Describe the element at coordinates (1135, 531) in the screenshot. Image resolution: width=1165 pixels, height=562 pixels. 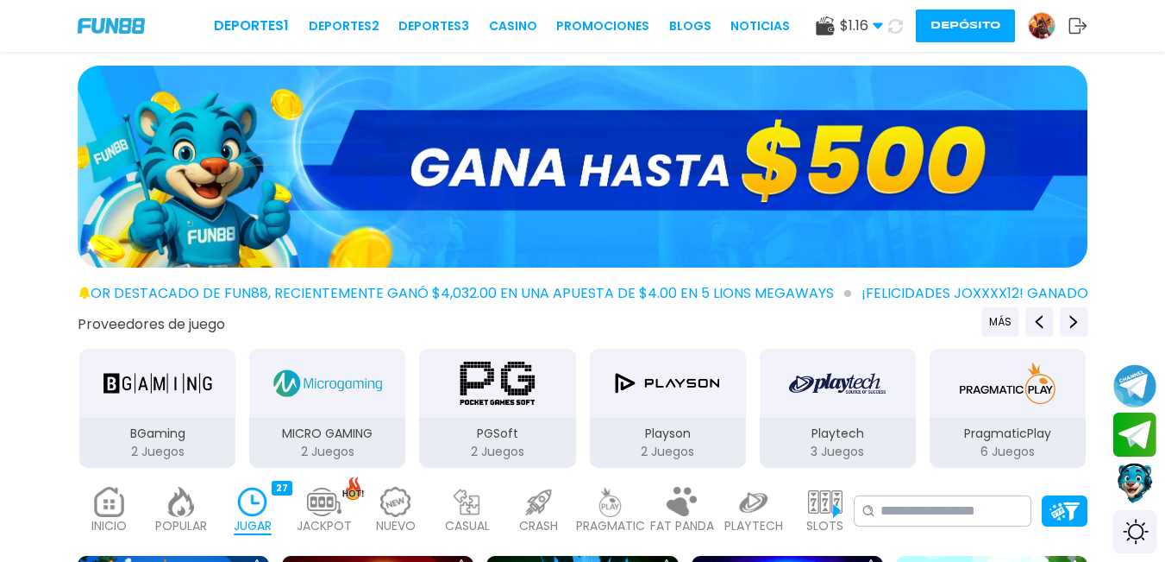
I see `div: Switch theme` at that location.